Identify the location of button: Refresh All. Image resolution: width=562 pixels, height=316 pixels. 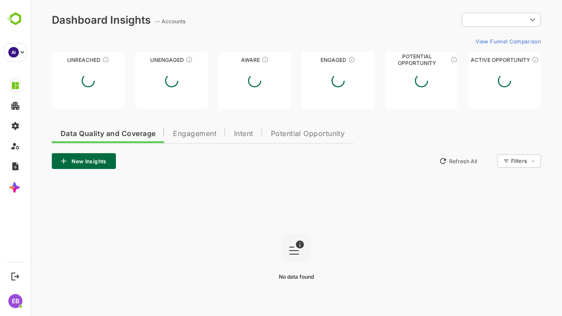
(427, 161).